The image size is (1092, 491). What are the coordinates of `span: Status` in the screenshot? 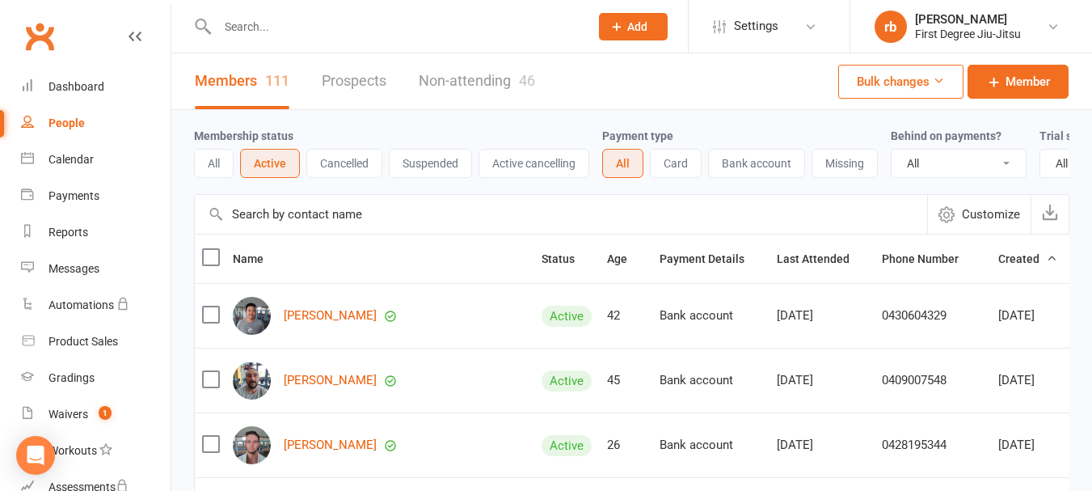 It's located at (567, 259).